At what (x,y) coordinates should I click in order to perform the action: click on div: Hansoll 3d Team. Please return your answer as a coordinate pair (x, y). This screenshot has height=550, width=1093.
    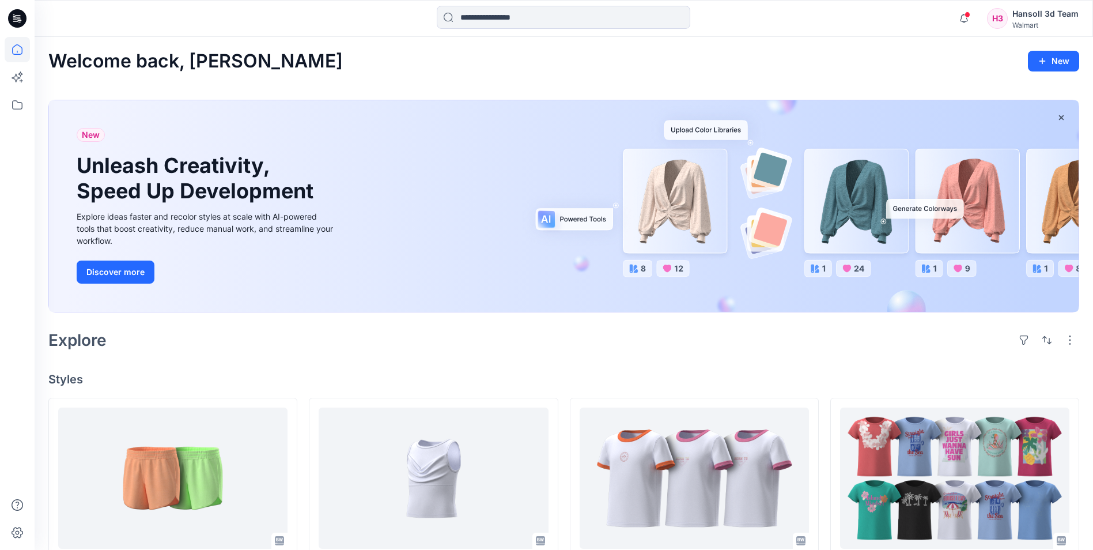
    Looking at the image, I should click on (1045, 14).